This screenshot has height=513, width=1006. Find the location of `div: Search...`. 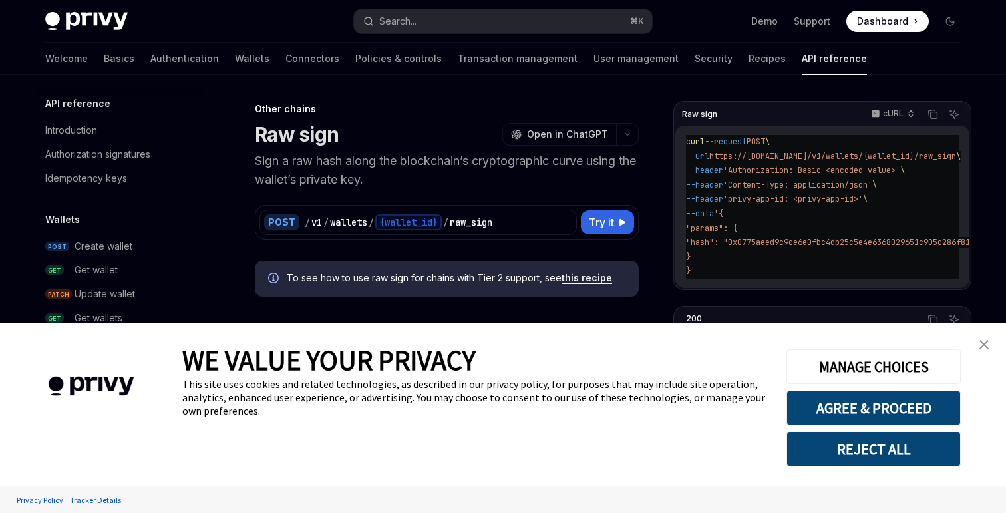

div: Search... is located at coordinates (398, 21).